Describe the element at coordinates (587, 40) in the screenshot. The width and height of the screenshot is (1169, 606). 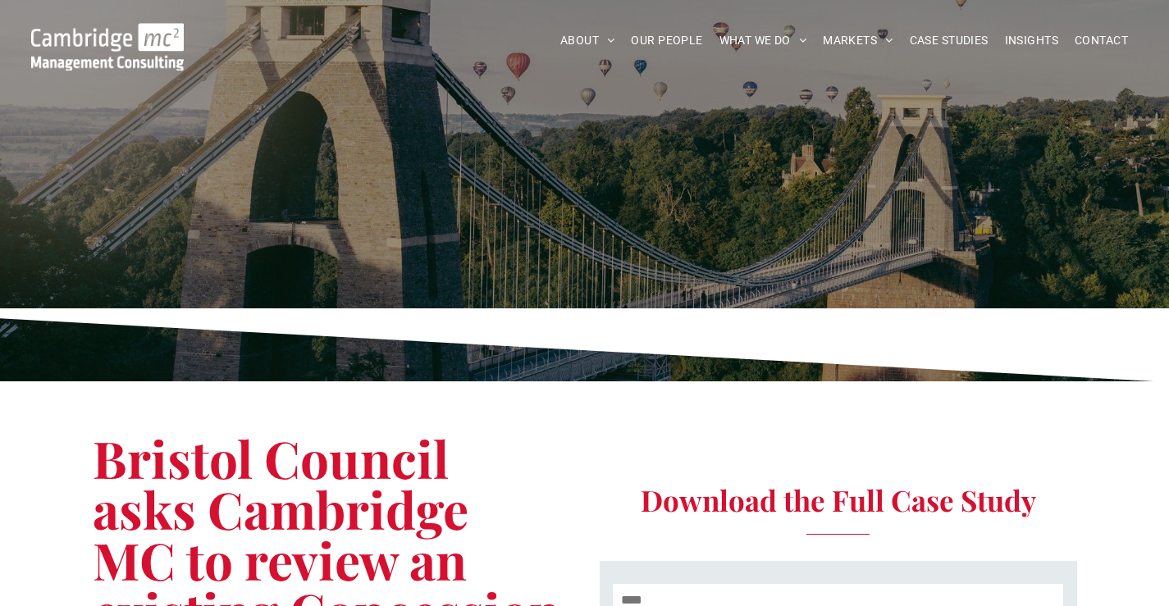
I see `a: ABOUT` at that location.